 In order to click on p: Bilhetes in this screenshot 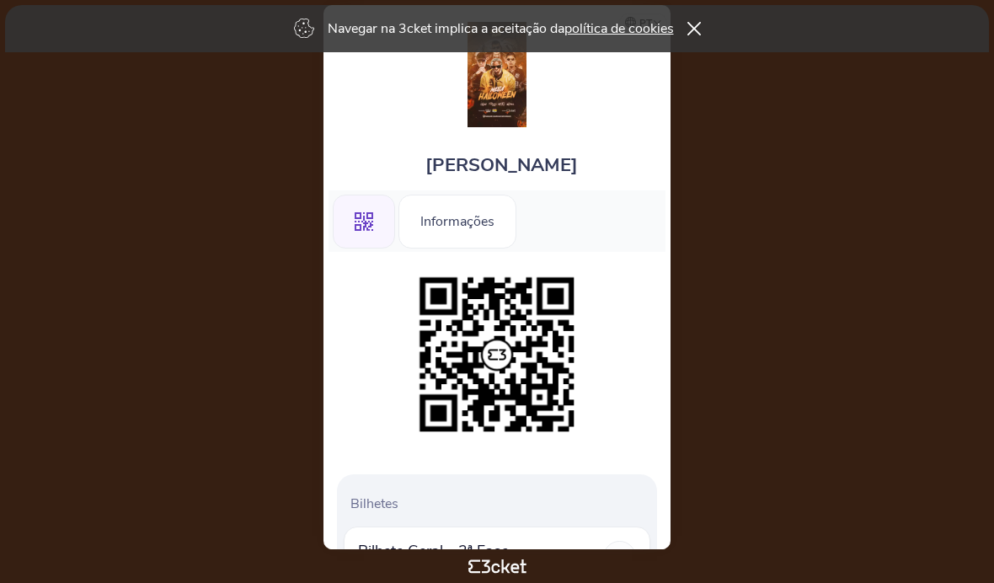, I will do `click(501, 504)`.